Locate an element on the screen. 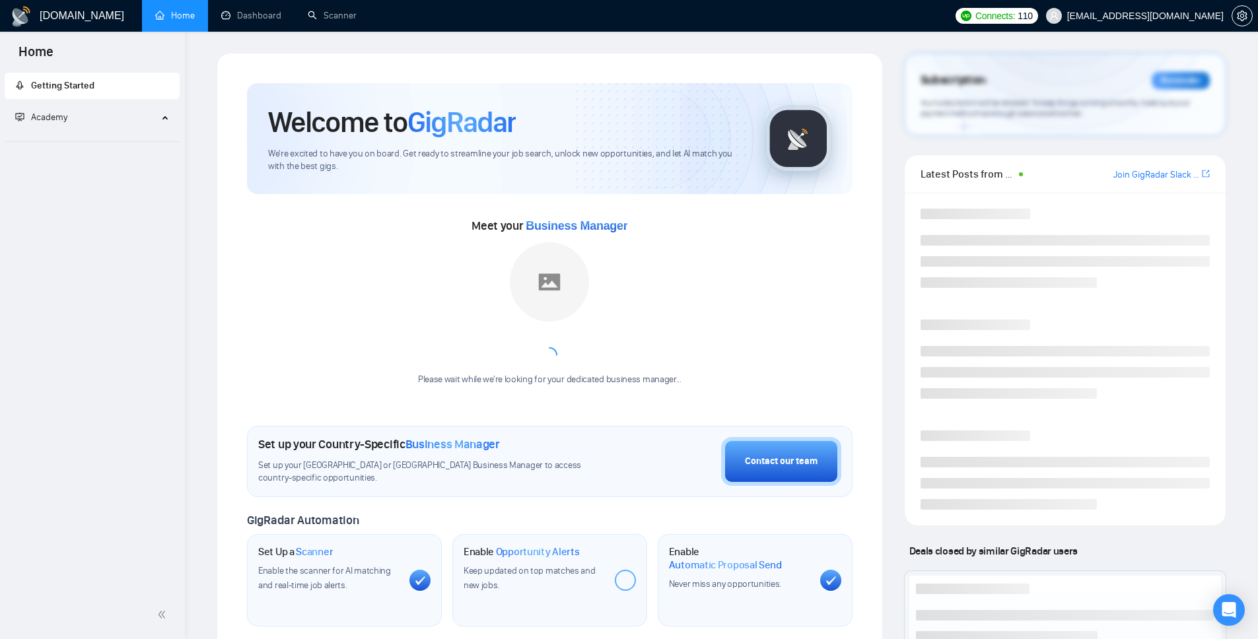  span: Never miss any opportunities. is located at coordinates (725, 584).